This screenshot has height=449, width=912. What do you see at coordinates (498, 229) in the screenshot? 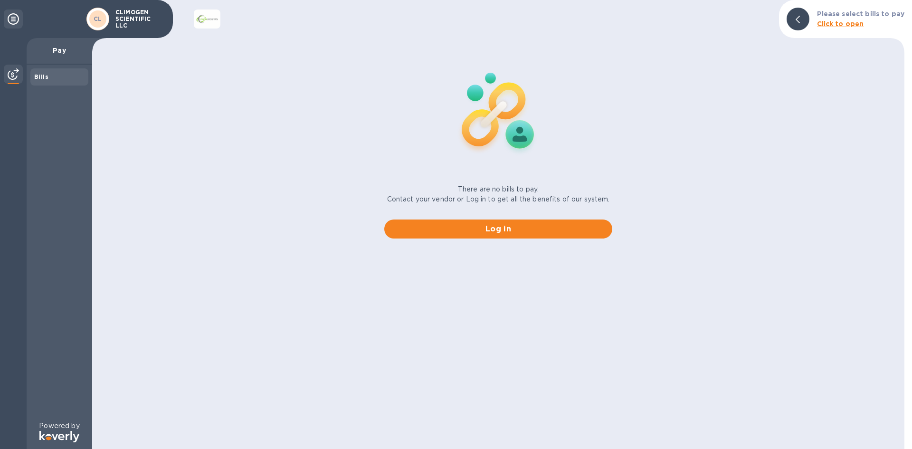
I see `span: Log in` at bounding box center [498, 229].